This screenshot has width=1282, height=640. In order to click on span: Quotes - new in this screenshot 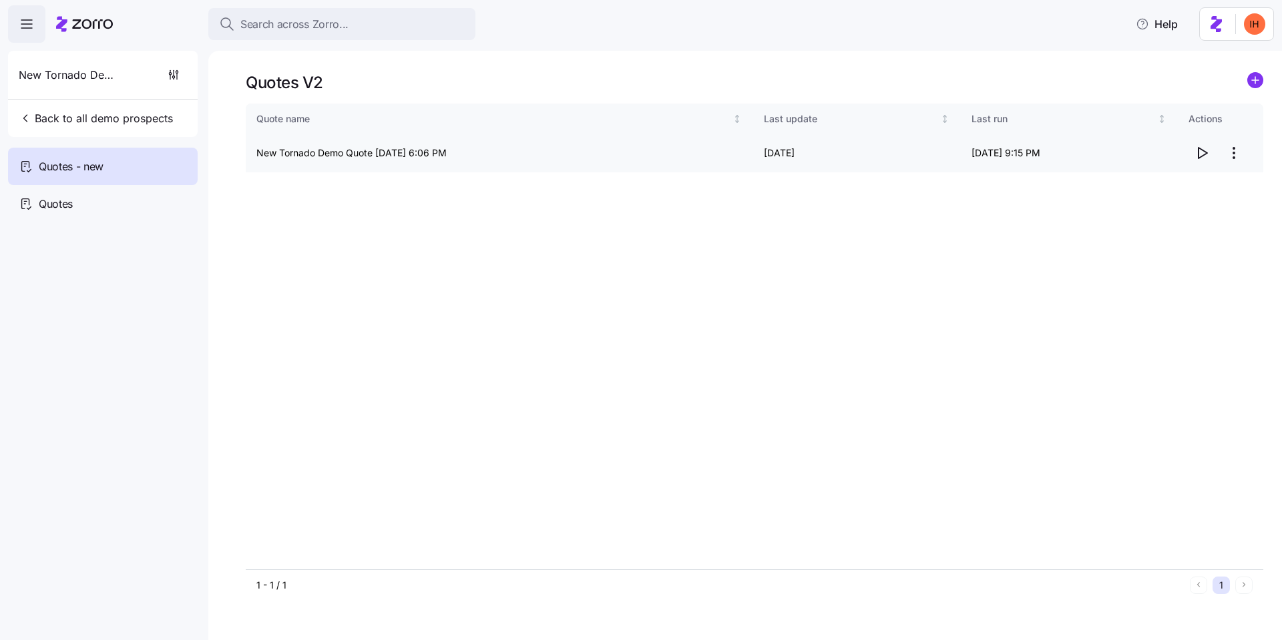, I will do `click(71, 166)`.